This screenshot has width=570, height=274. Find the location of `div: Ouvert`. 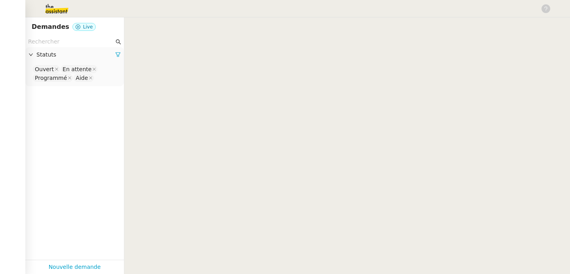

div: Ouvert is located at coordinates (44, 69).